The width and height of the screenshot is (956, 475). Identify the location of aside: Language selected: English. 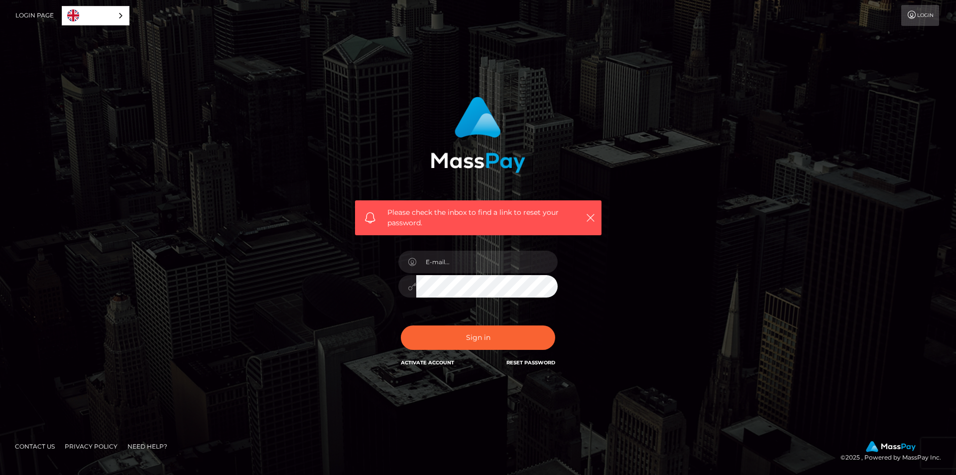
(96, 15).